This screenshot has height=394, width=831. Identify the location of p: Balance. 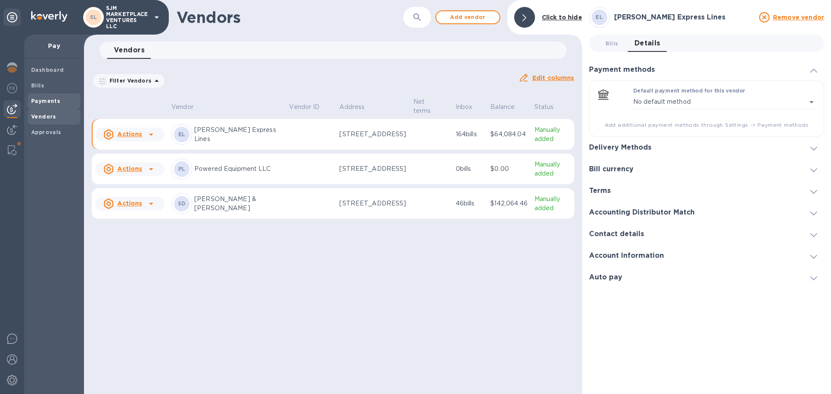
(503, 107).